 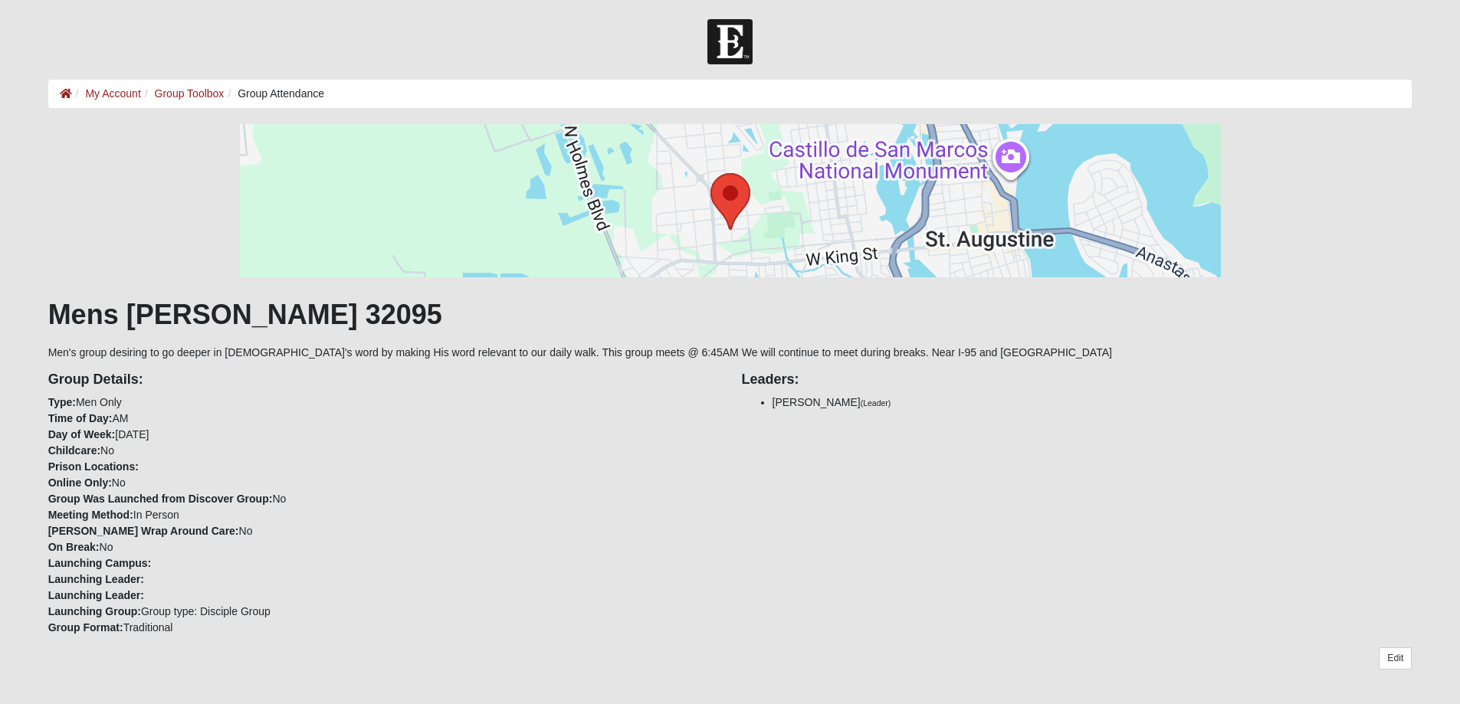 What do you see at coordinates (383, 380) in the screenshot?
I see `h4: Group Details:` at bounding box center [383, 380].